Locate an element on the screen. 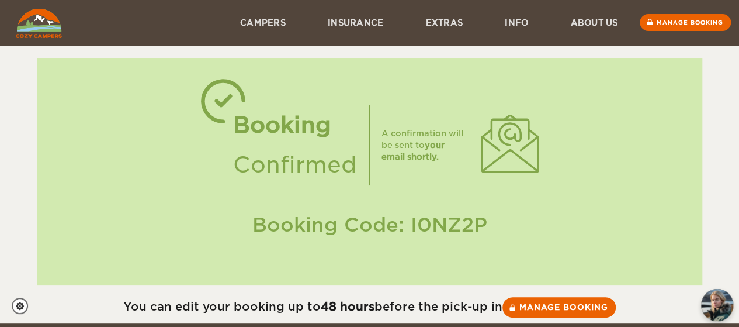 The image size is (739, 327). img: Freyja at Cozy Campers is located at coordinates (717, 304).